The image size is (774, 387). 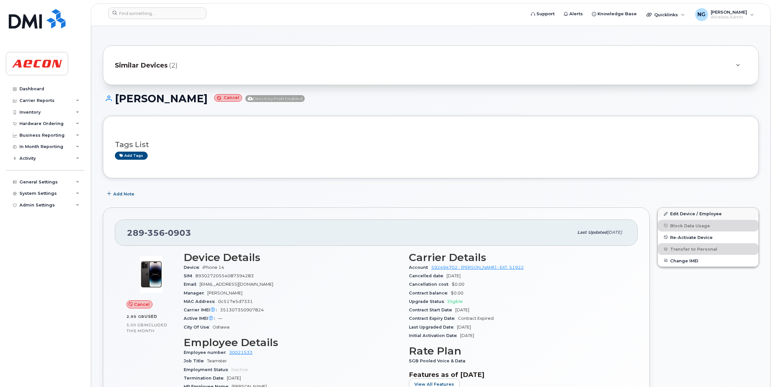 I want to click on span: used, so click(x=151, y=316).